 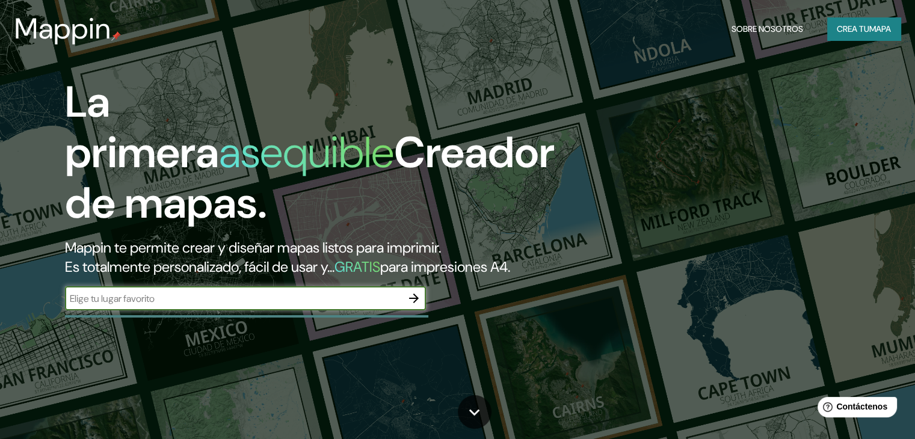 What do you see at coordinates (306, 152) in the screenshot?
I see `font: asequible` at bounding box center [306, 152].